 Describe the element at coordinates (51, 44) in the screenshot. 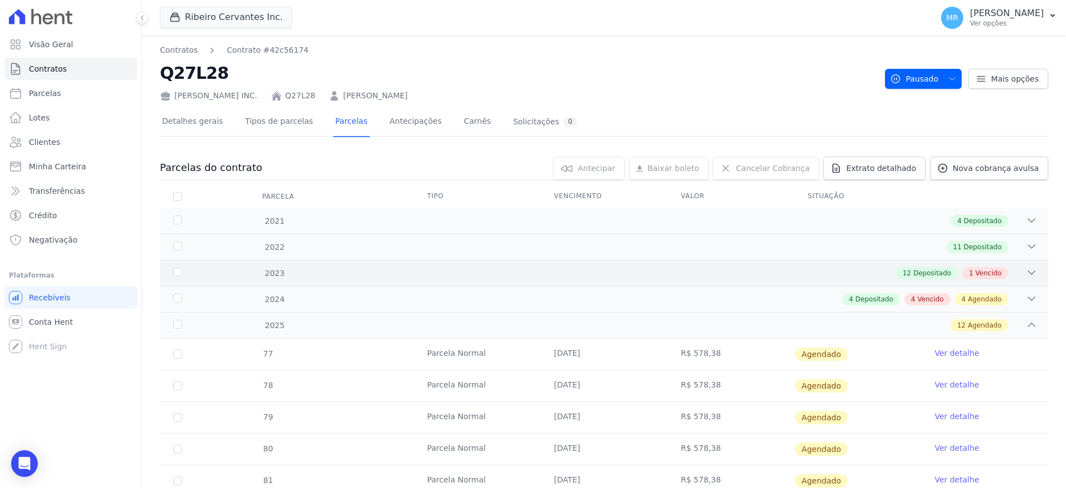

I see `span: Visão Geral` at that location.